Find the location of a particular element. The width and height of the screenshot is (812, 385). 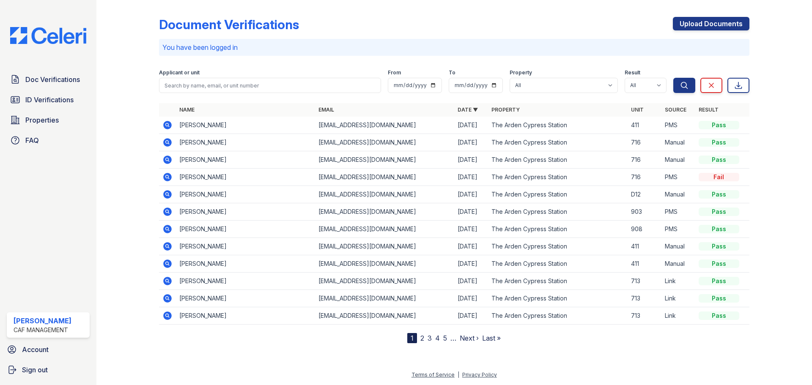

a: Privacy Policy is located at coordinates (479, 375).